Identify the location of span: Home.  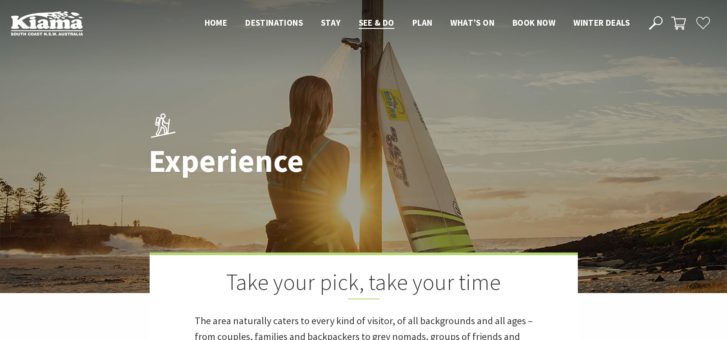
(216, 23).